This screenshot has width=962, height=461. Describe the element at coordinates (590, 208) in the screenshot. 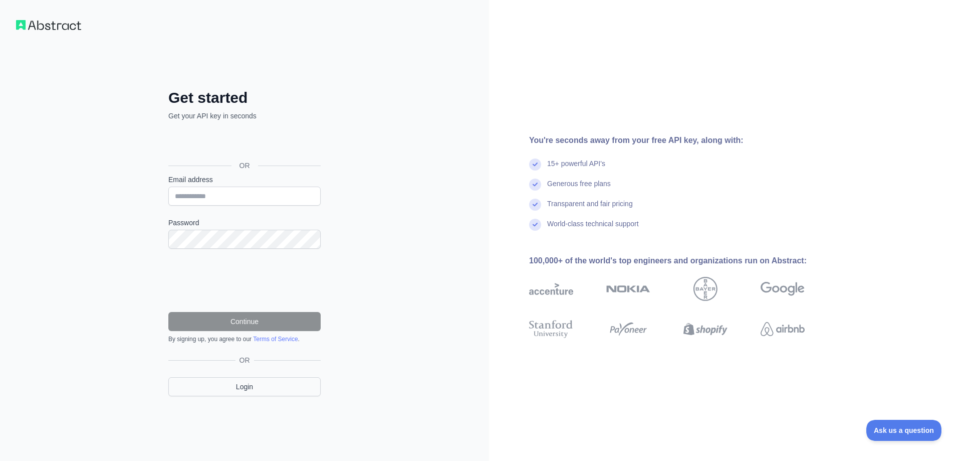

I see `div: Transparent and fair pricing` at that location.